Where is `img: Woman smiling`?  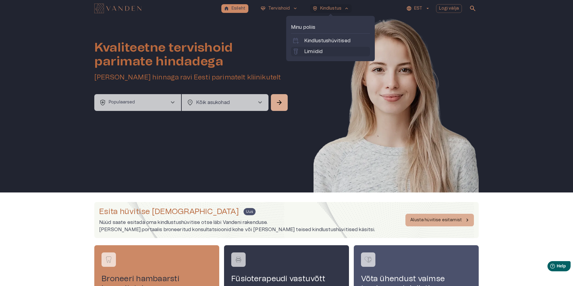
img: Woman smiling is located at coordinates (396, 114).